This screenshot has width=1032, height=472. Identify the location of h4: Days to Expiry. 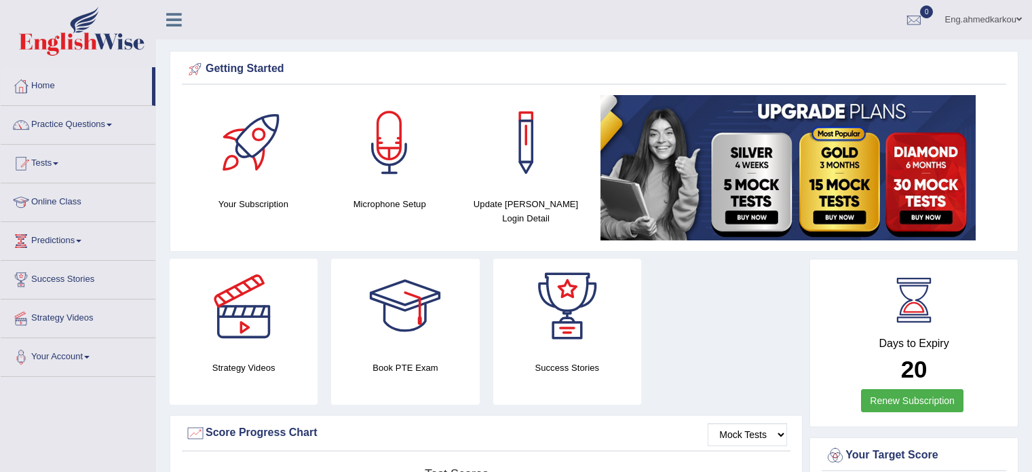
(914, 343).